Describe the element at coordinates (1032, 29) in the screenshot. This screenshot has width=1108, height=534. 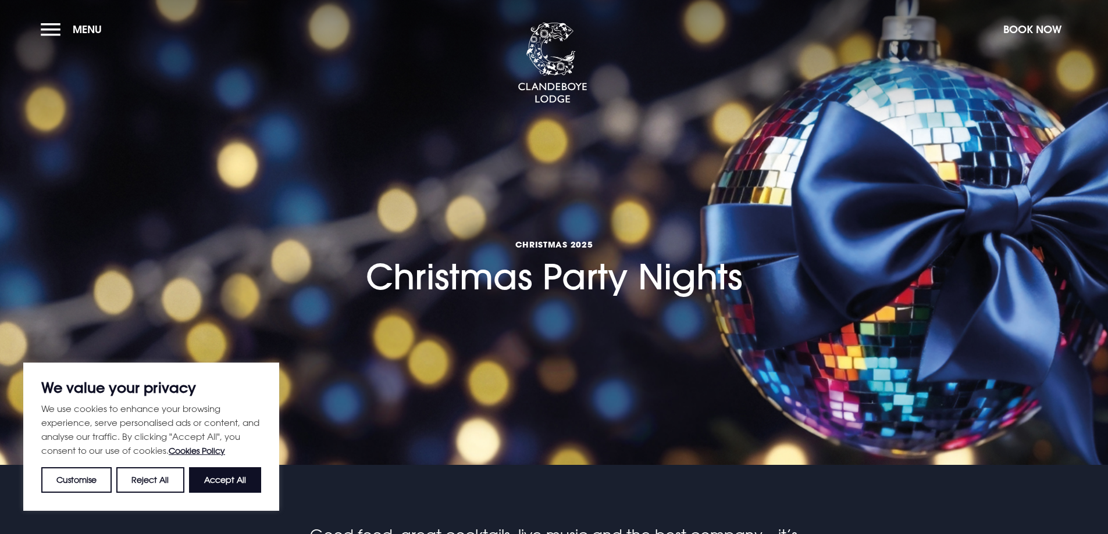
I see `button: Book Now` at that location.